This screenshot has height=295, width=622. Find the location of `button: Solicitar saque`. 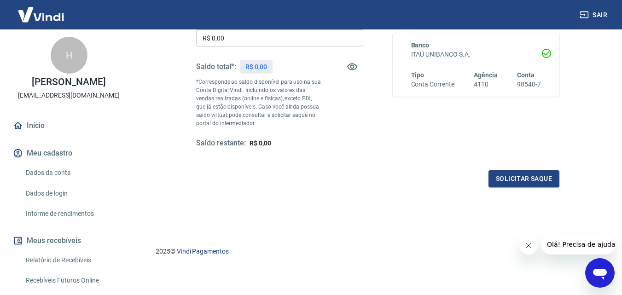

button: Solicitar saque is located at coordinates (524, 179).